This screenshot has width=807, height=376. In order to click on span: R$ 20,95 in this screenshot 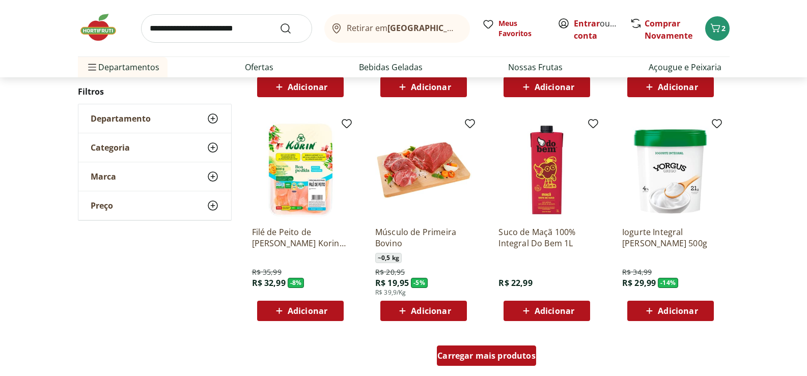, I will do `click(390, 272)`.